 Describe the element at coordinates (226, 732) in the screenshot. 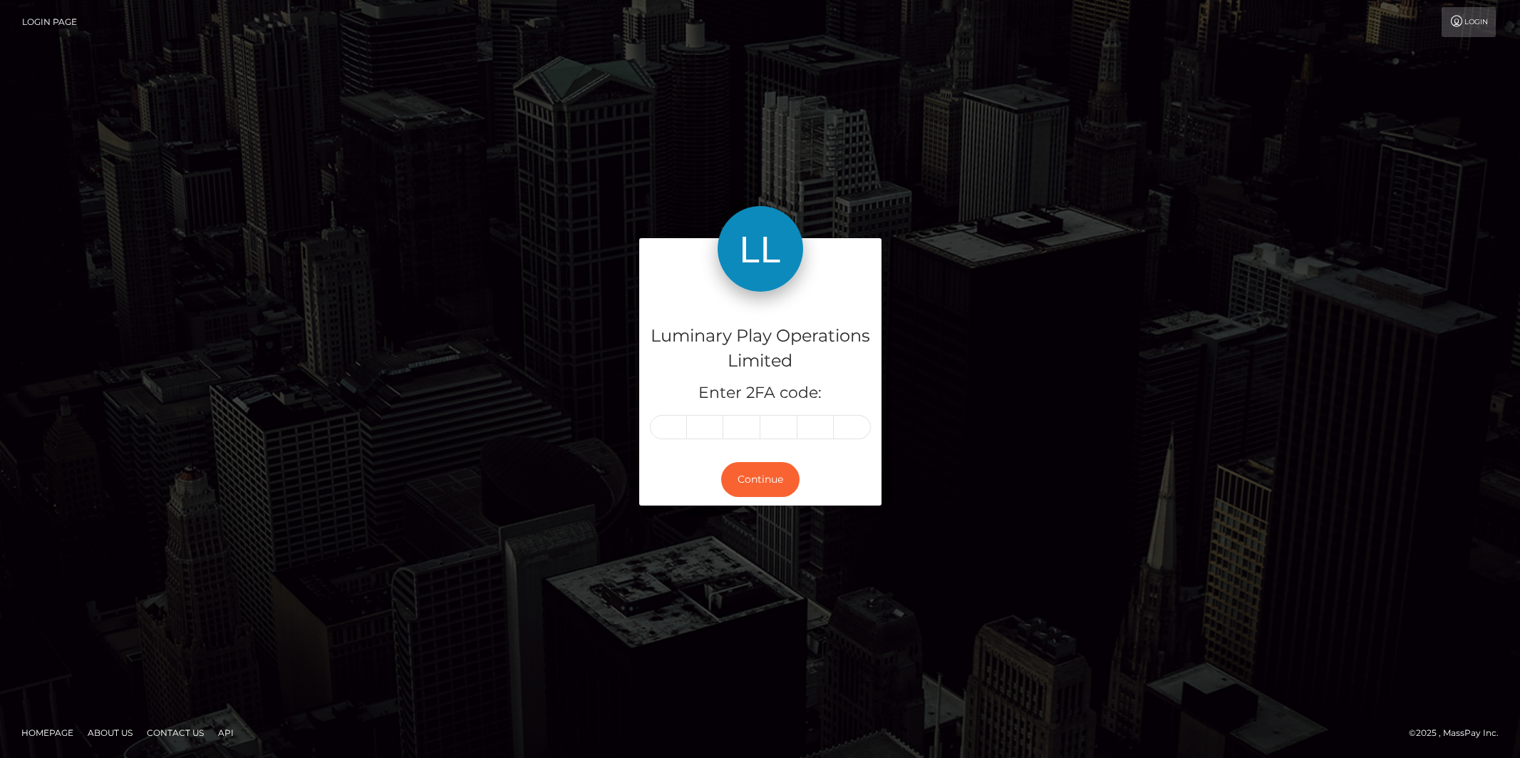

I see `a: API` at that location.